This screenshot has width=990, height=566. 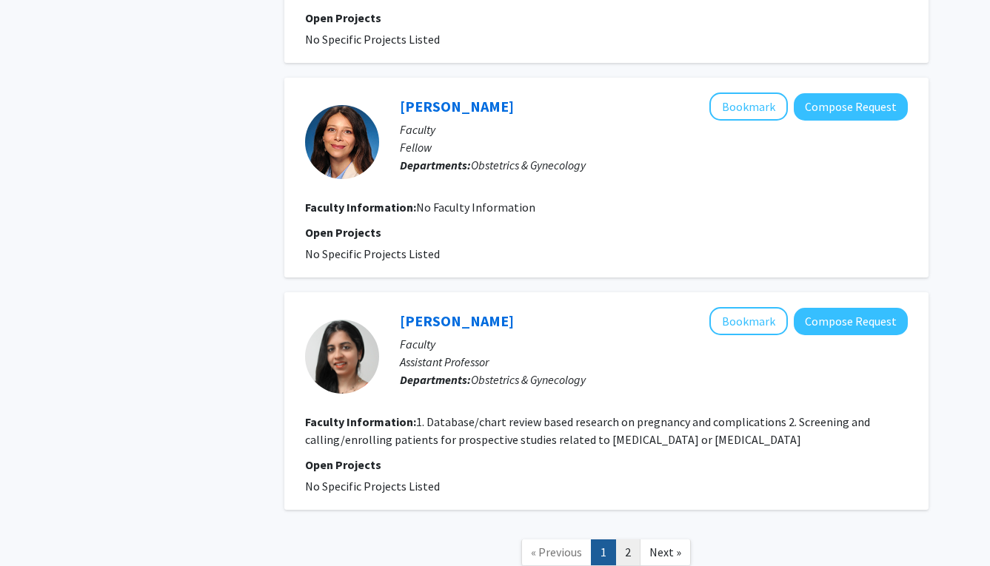 What do you see at coordinates (587, 431) in the screenshot?
I see `fg-read-more: 1. Database/chart review based research on pregnancy and complications 2. Screening and calling/e...` at bounding box center [587, 431].